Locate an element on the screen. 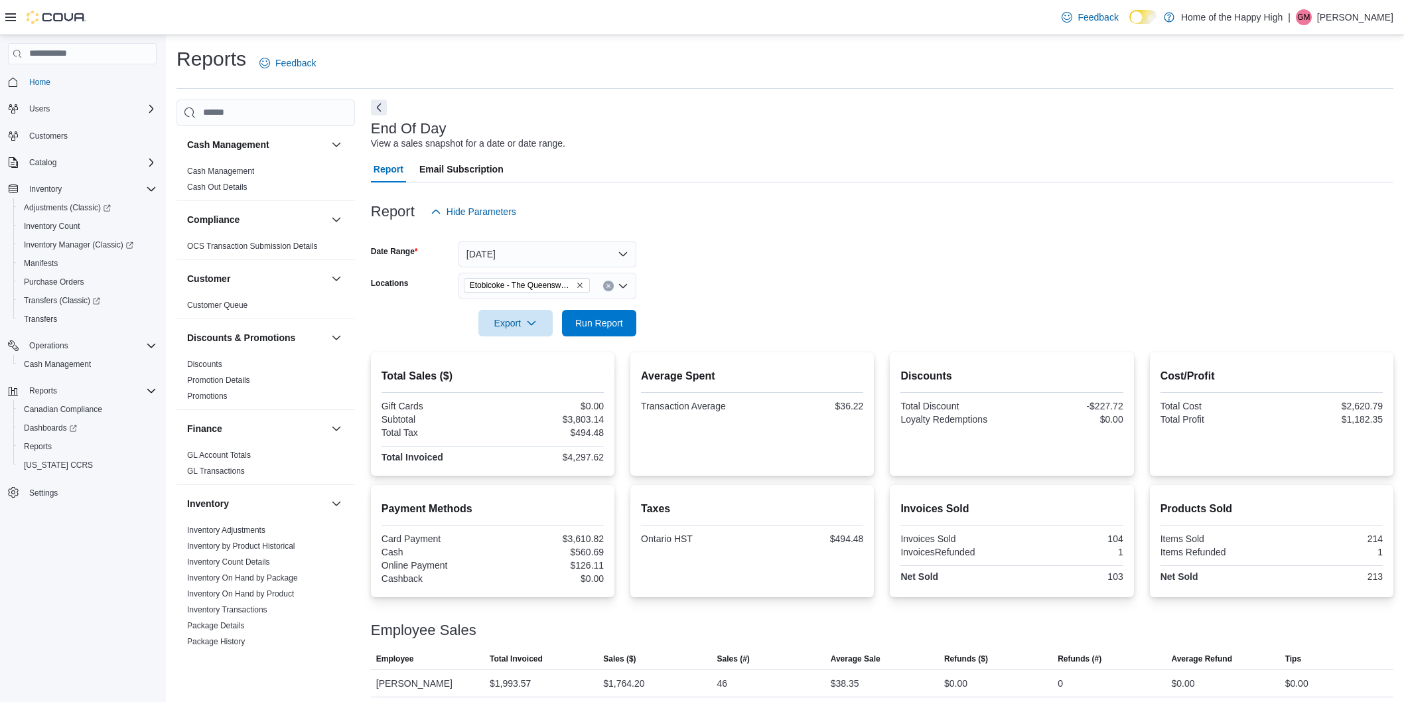 Image resolution: width=1404 pixels, height=702 pixels. span: Washington CCRS is located at coordinates (88, 465).